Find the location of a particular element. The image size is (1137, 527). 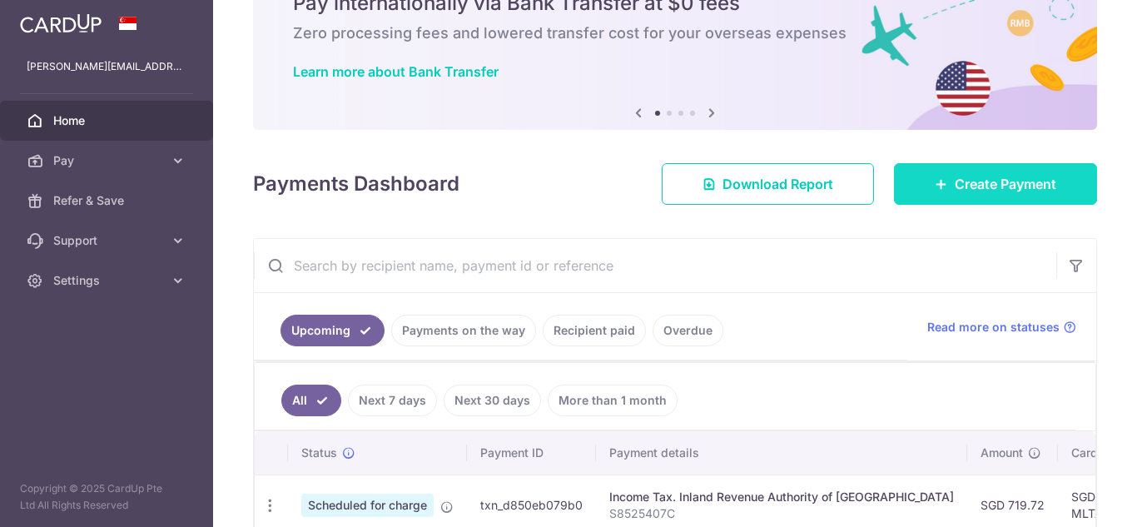

span: Scheduled for charge is located at coordinates (367, 505).